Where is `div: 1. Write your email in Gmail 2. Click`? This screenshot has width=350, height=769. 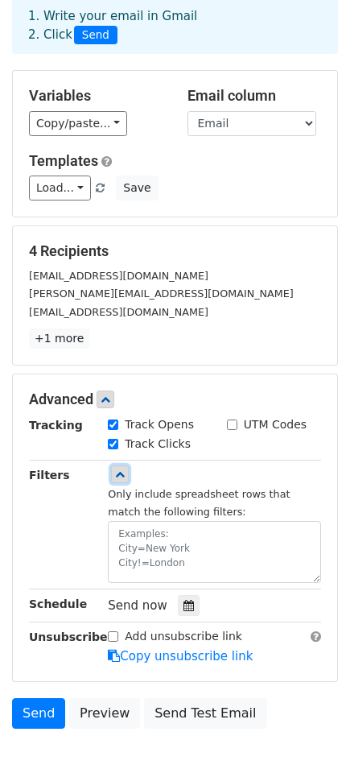
div: 1. Write your email in Gmail 2. Click is located at coordinates (175, 26).